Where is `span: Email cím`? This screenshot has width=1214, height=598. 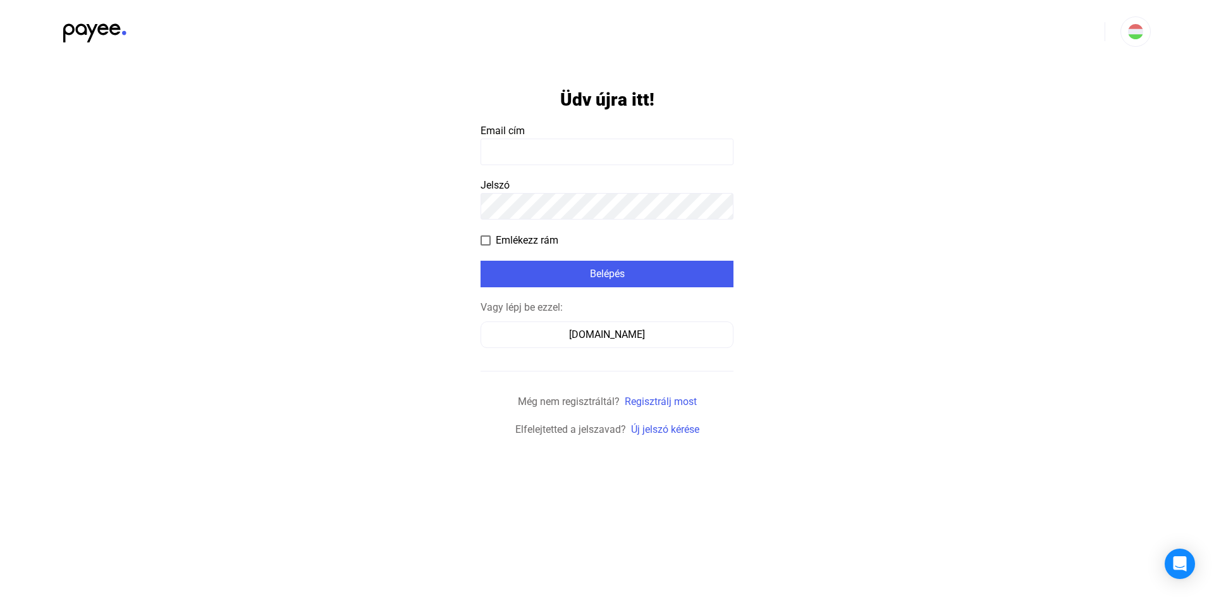
span: Email cím is located at coordinates (503, 130).